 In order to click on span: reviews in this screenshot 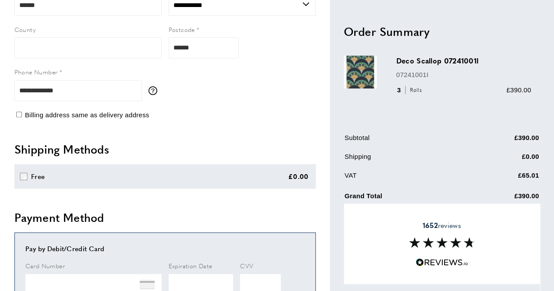, I will do `click(441, 226)`.